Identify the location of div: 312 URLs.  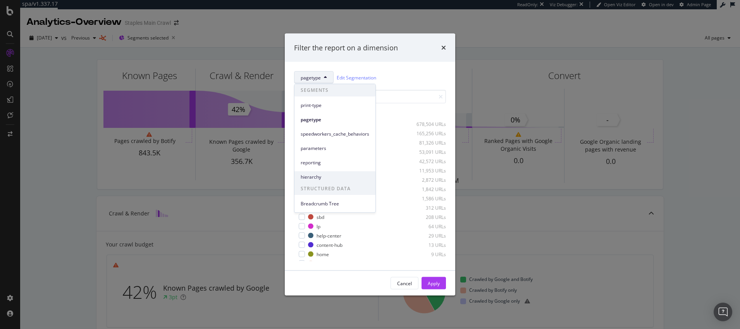
(427, 207).